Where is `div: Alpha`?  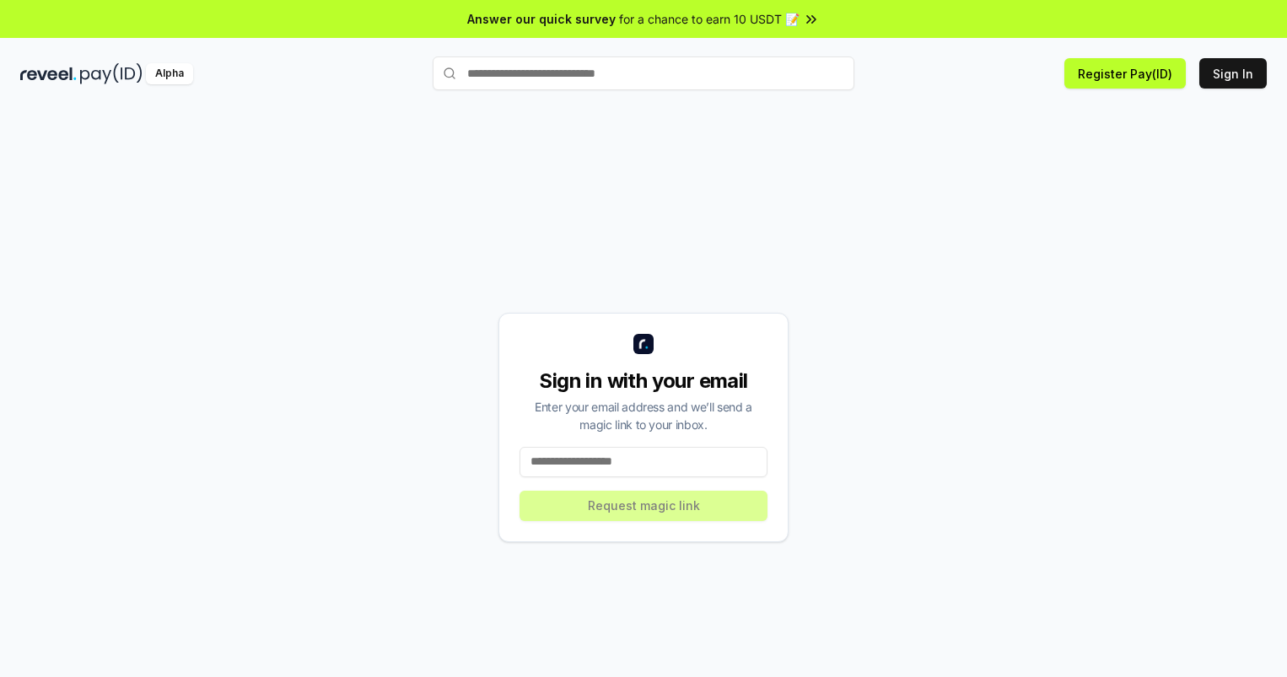 div: Alpha is located at coordinates (169, 73).